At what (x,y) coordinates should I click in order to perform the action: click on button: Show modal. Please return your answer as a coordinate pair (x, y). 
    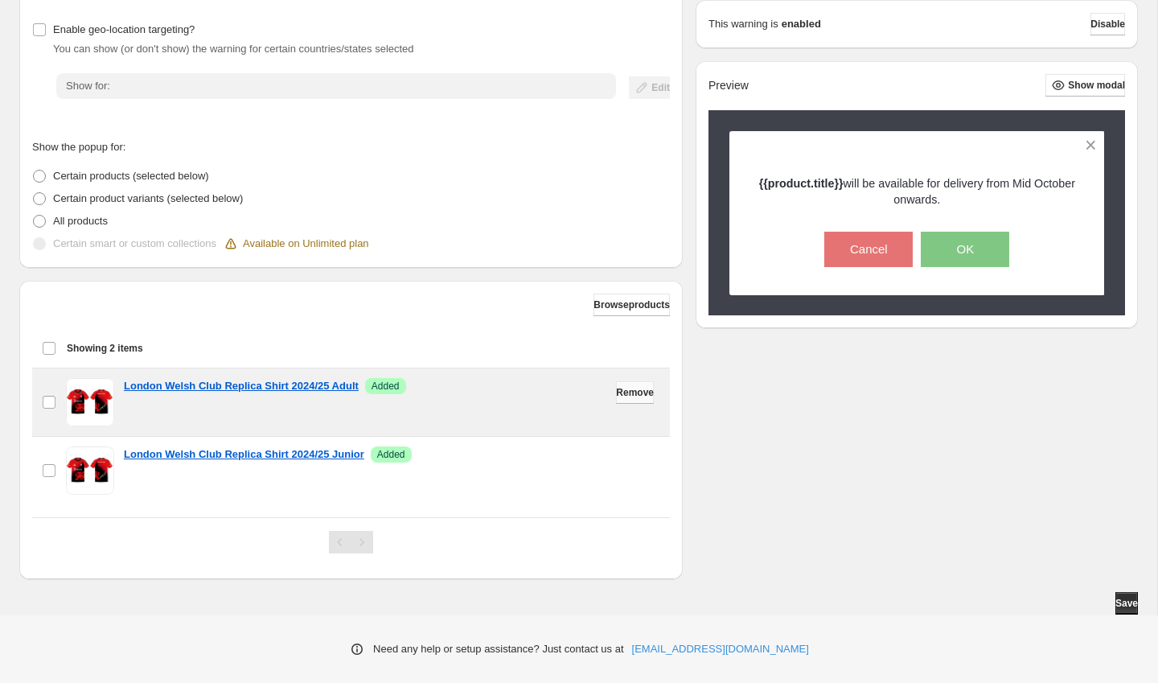
    Looking at the image, I should click on (1085, 85).